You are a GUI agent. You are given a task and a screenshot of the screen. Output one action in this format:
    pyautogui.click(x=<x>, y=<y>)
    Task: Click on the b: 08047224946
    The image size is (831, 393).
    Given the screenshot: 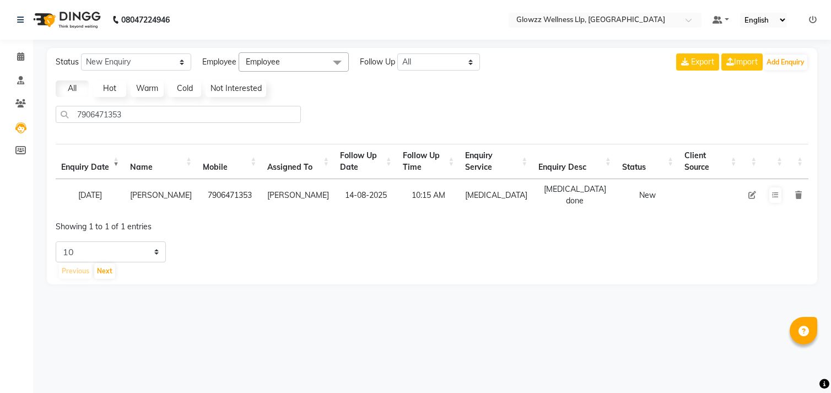 What is the action you would take?
    pyautogui.click(x=146, y=20)
    